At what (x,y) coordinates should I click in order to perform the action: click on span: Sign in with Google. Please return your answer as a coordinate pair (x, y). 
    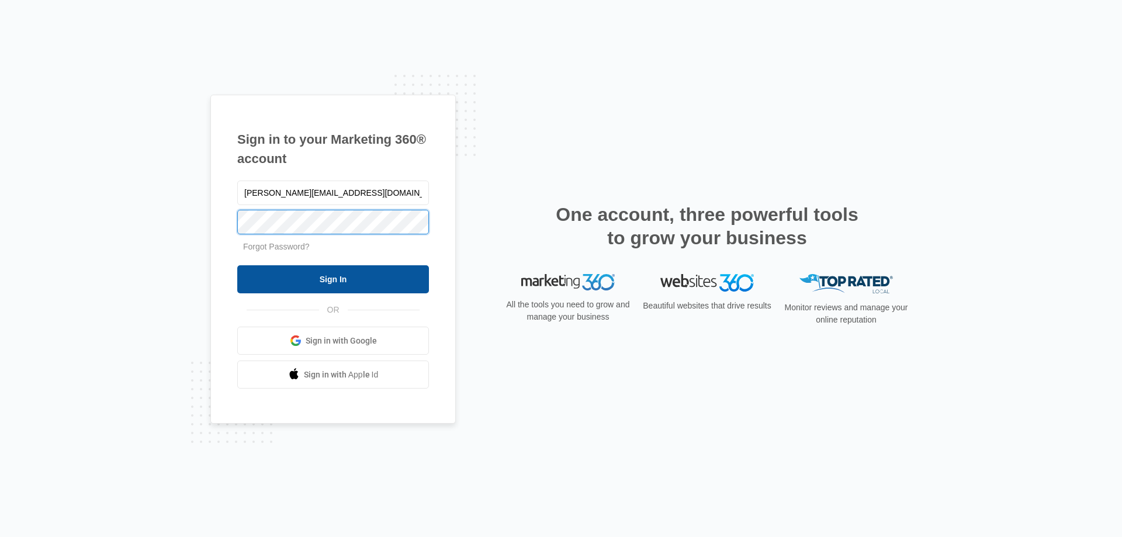
    Looking at the image, I should click on (341, 341).